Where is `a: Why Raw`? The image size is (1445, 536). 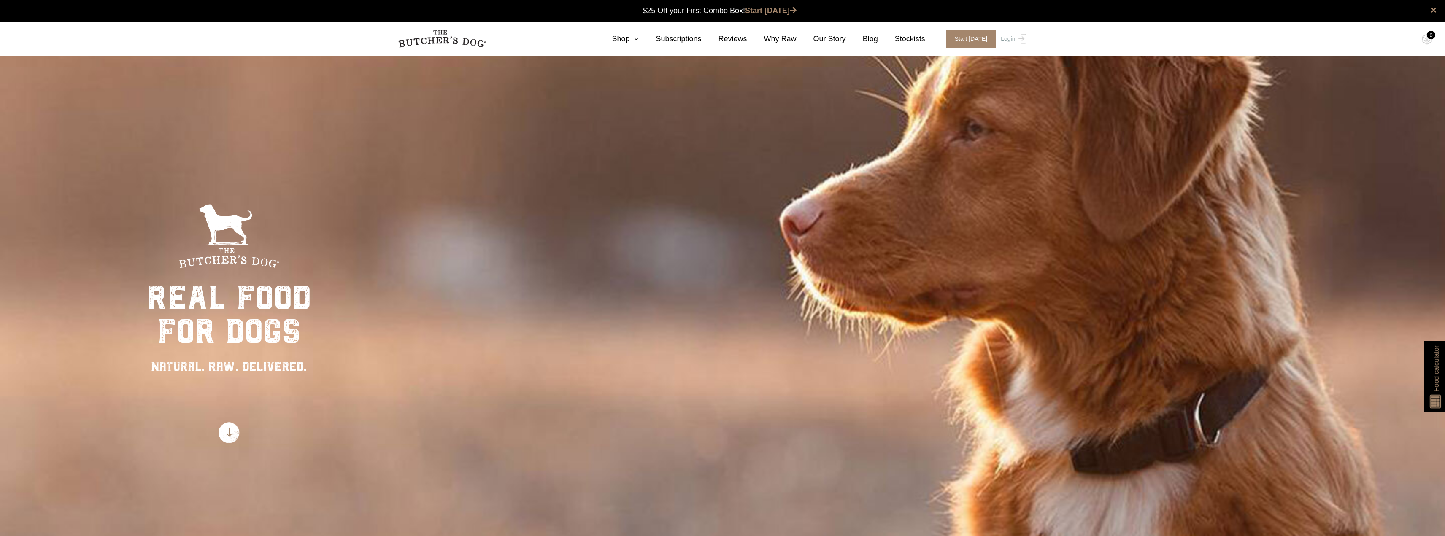 a: Why Raw is located at coordinates (772, 39).